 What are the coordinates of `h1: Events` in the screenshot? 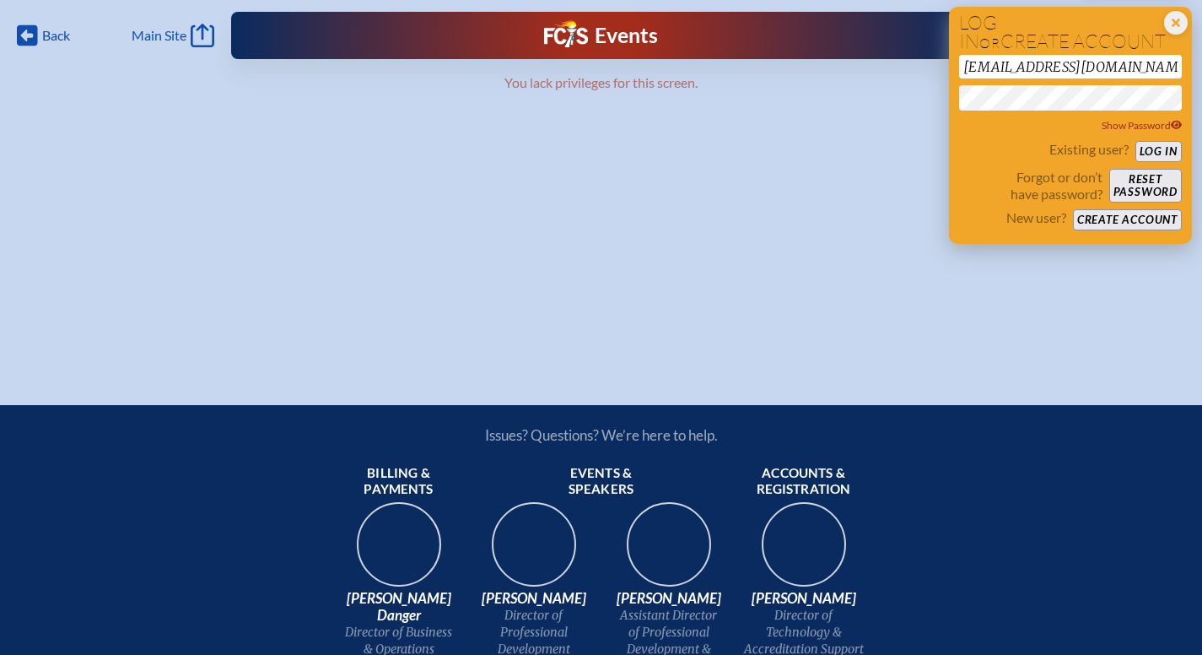 It's located at (626, 35).